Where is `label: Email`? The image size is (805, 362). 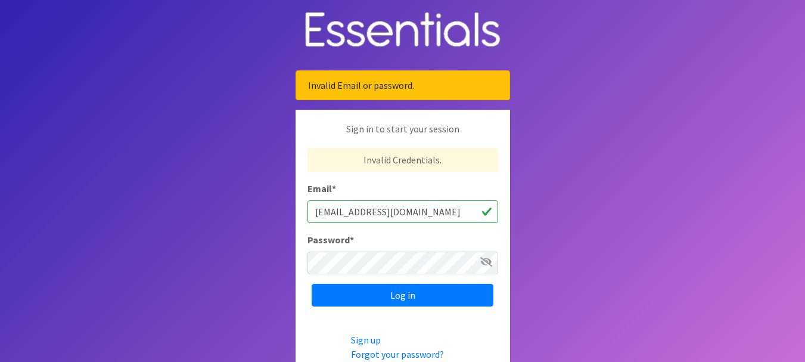
label: Email is located at coordinates (322, 188).